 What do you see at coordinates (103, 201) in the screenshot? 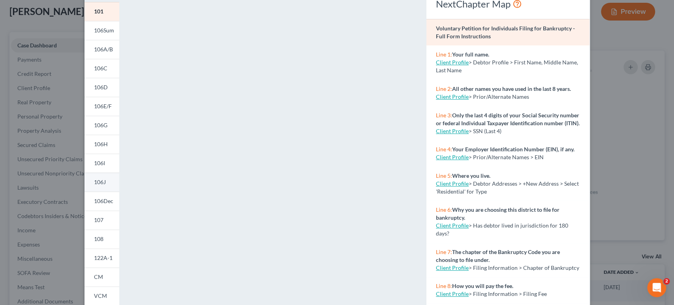
I see `span: 106Dec` at bounding box center [103, 201].